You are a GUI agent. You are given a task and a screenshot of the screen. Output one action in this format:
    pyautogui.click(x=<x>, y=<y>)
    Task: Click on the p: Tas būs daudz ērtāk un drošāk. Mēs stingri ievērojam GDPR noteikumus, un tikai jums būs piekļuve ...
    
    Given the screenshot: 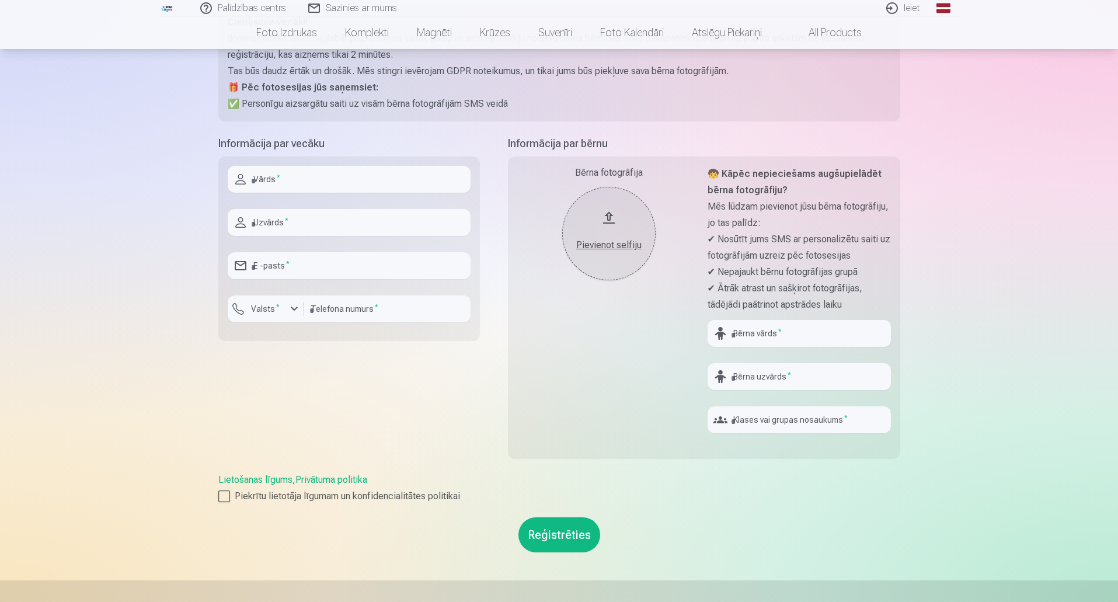 What is the action you would take?
    pyautogui.click(x=560, y=71)
    